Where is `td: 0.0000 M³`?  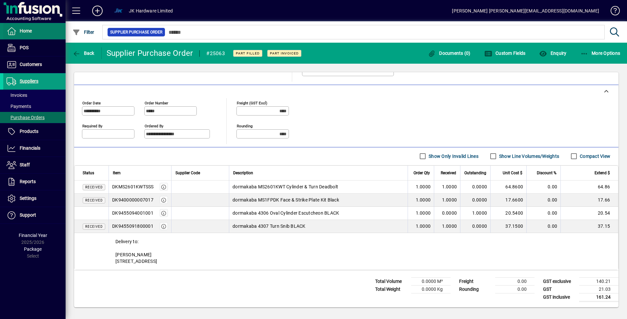
td: 0.0000 M³ is located at coordinates (431, 281).